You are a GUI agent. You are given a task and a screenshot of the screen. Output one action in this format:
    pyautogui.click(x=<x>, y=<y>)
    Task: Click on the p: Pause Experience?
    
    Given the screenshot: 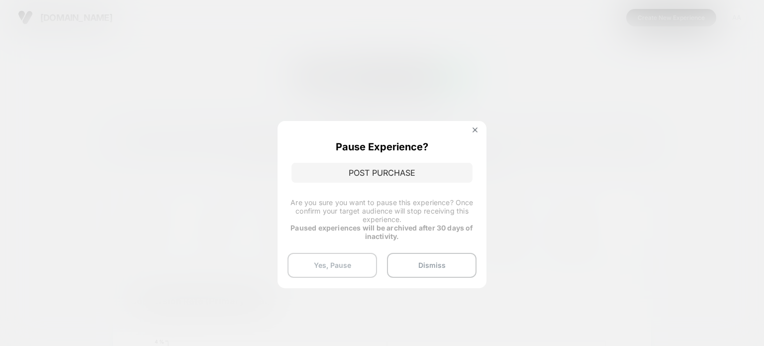 What is the action you would take?
    pyautogui.click(x=382, y=147)
    